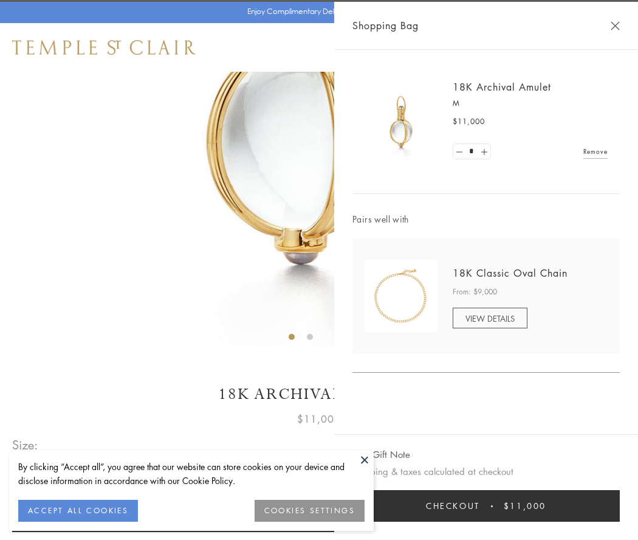  What do you see at coordinates (401, 122) in the screenshot?
I see `img: 18K Archival Amulet` at bounding box center [401, 122].